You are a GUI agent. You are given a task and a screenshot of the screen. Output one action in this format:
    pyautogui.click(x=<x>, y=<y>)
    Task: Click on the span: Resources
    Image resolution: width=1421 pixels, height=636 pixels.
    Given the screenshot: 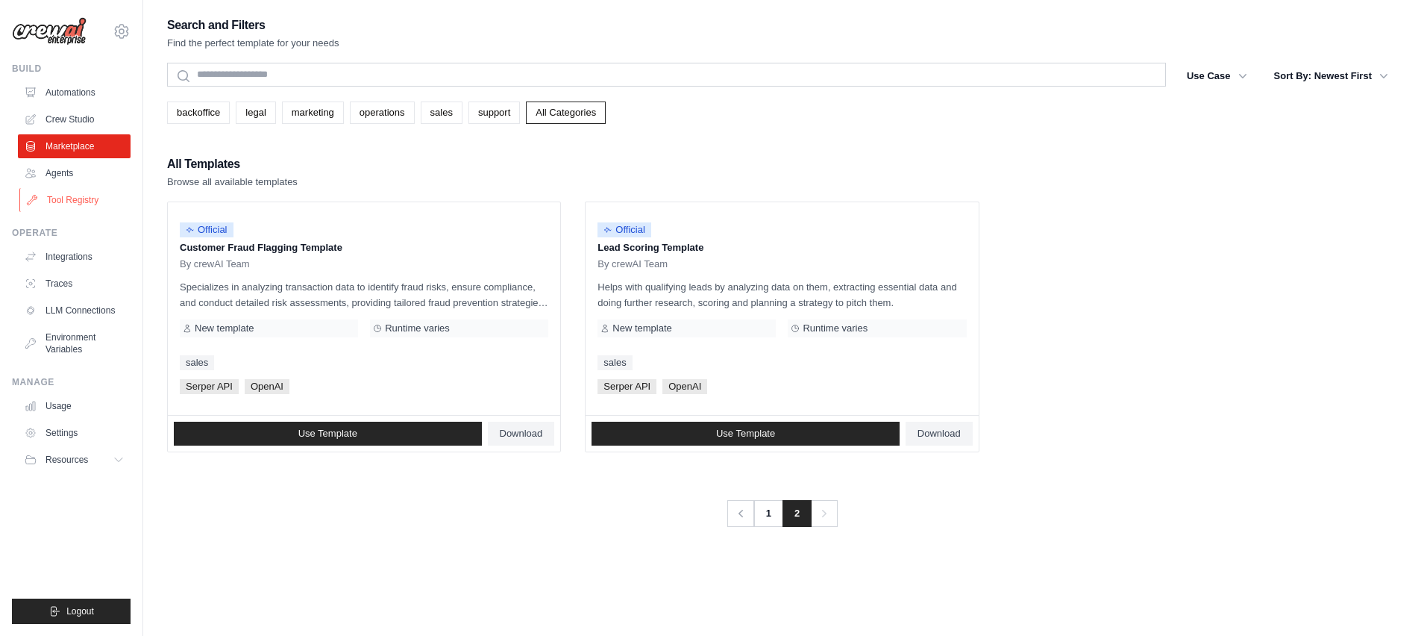 What is the action you would take?
    pyautogui.click(x=66, y=460)
    